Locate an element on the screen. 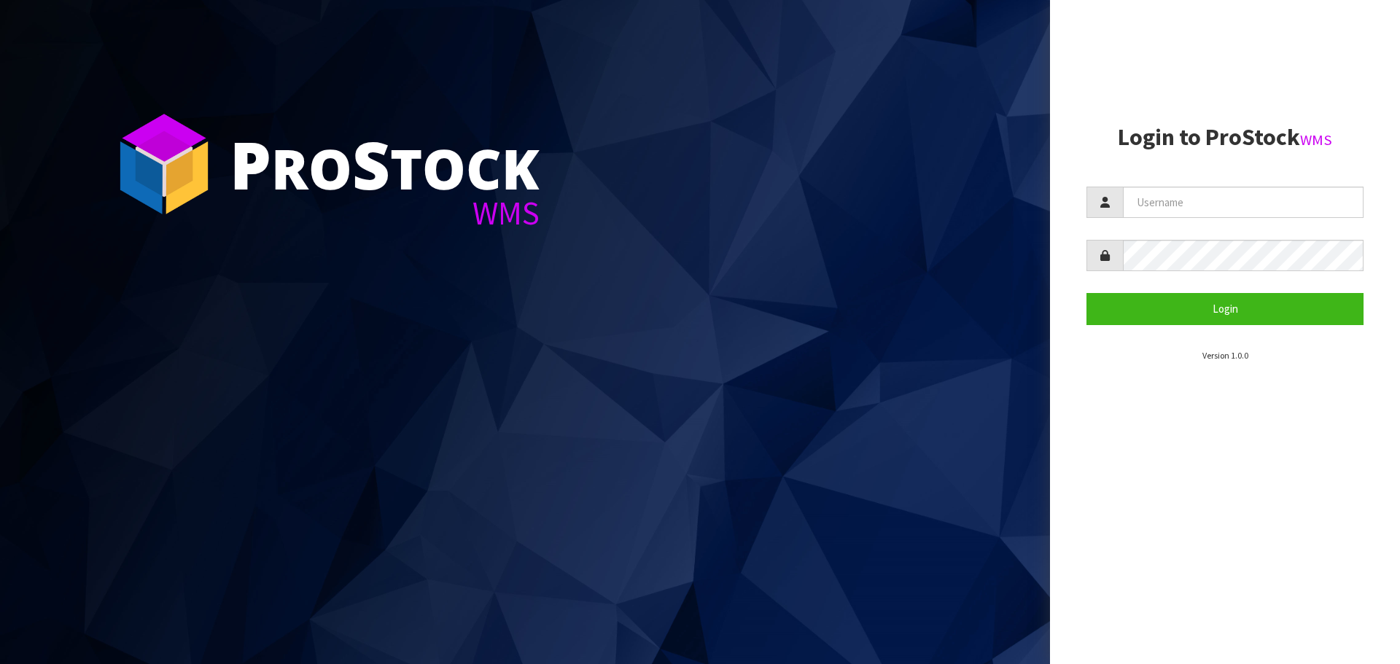 This screenshot has height=664, width=1400. span: P is located at coordinates (250, 164).